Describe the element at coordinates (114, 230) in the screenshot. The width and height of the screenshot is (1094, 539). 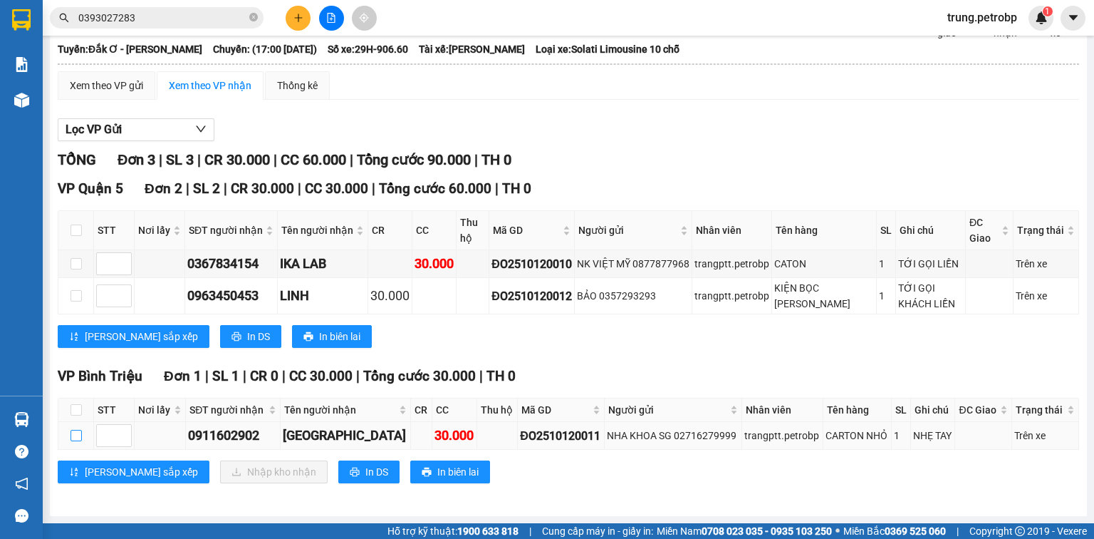
I see `th: STT` at that location.